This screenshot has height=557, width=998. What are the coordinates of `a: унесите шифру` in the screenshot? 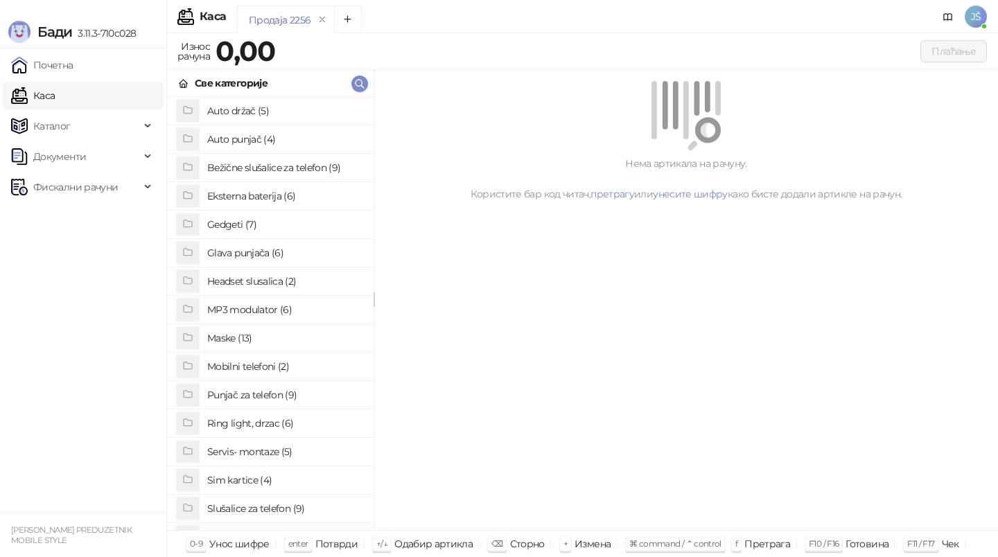 It's located at (690, 194).